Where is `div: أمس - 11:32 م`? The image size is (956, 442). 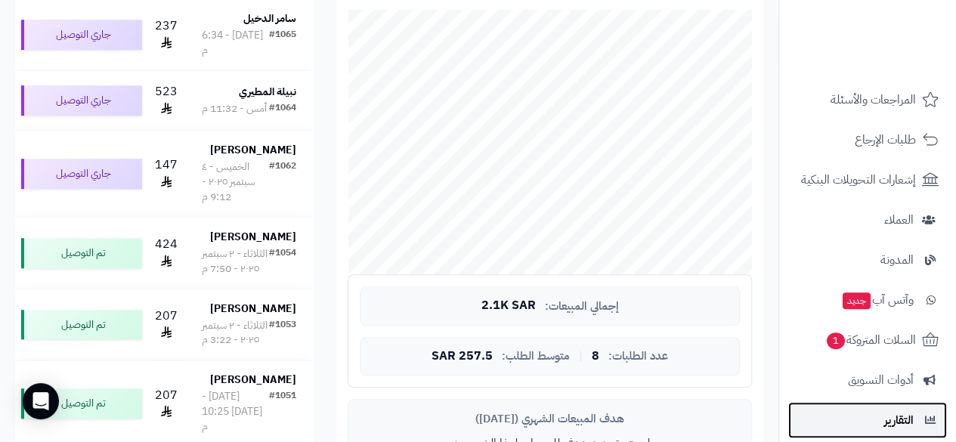 div: أمس - 11:32 م is located at coordinates (234, 109).